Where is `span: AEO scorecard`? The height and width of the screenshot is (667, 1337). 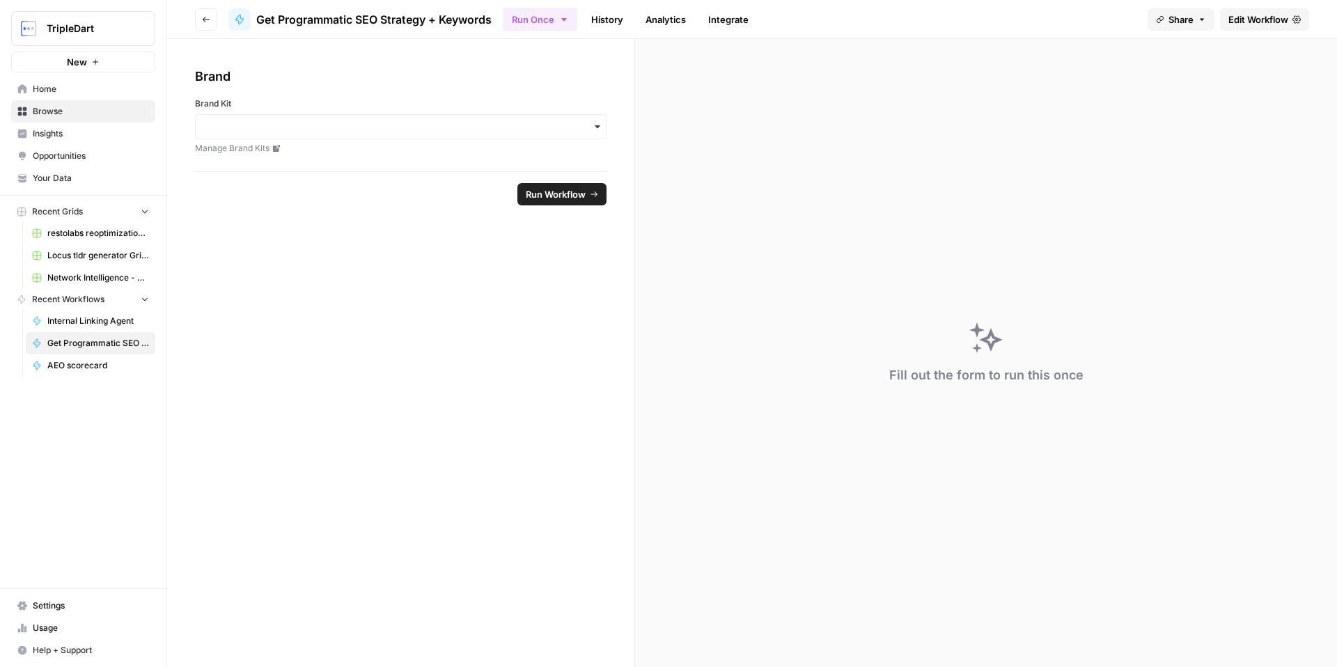
span: AEO scorecard is located at coordinates (98, 366).